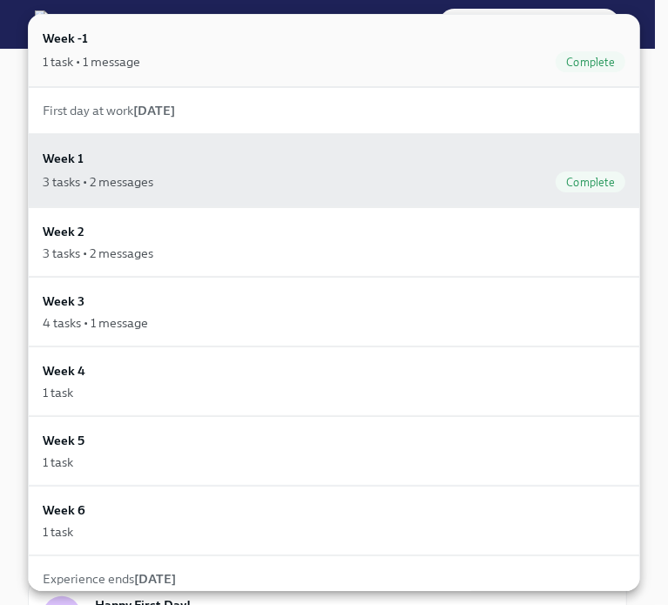 Image resolution: width=668 pixels, height=605 pixels. What do you see at coordinates (334, 451) in the screenshot?
I see `a: Week 51 task` at bounding box center [334, 451].